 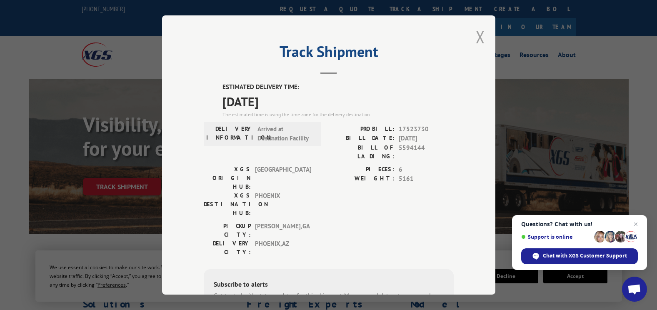 What do you see at coordinates (635, 289) in the screenshot?
I see `div: Open chat` at bounding box center [635, 289].